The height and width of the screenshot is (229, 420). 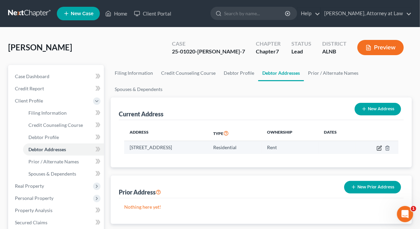 What do you see at coordinates (31, 222) in the screenshot?
I see `span: Secured Claims` at bounding box center [31, 222].